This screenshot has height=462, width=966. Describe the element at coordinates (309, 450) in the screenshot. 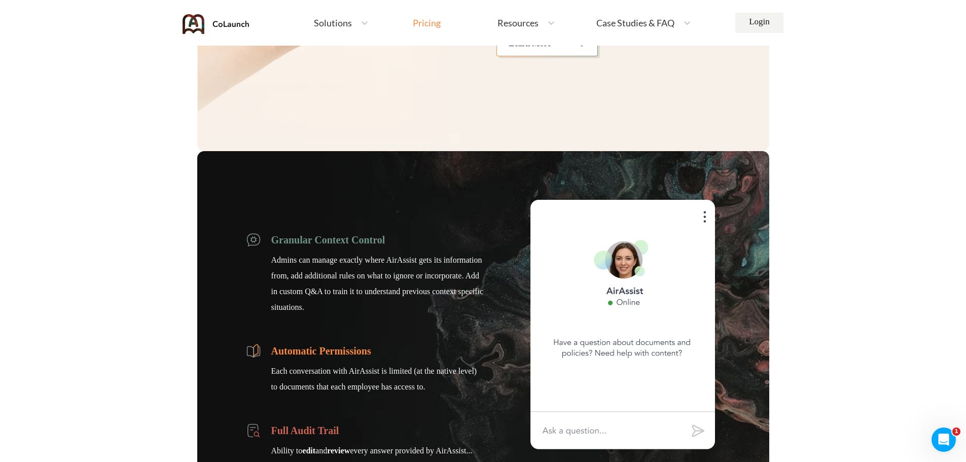

I see `b: edit` at that location.